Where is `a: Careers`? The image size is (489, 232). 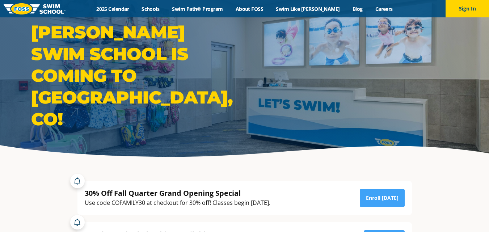 a: Careers is located at coordinates (383, 9).